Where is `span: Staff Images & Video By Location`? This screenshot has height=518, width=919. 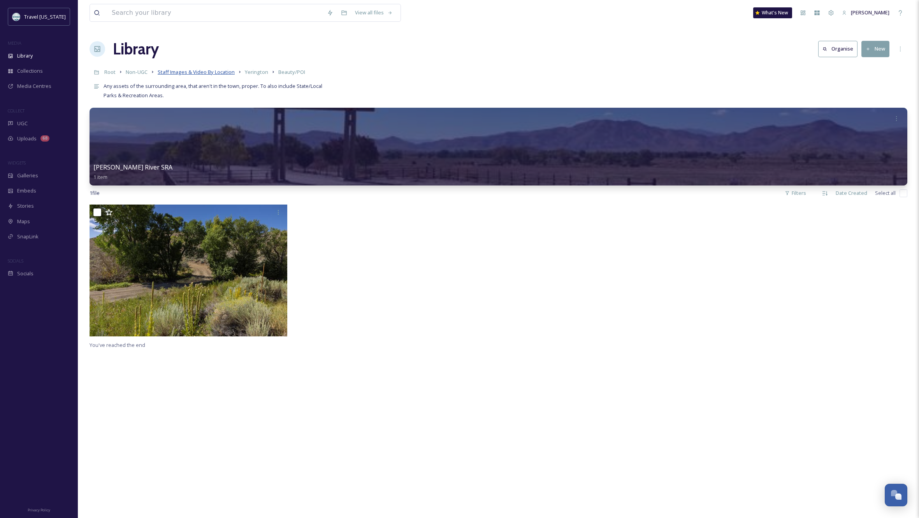 span: Staff Images & Video By Location is located at coordinates (196, 72).